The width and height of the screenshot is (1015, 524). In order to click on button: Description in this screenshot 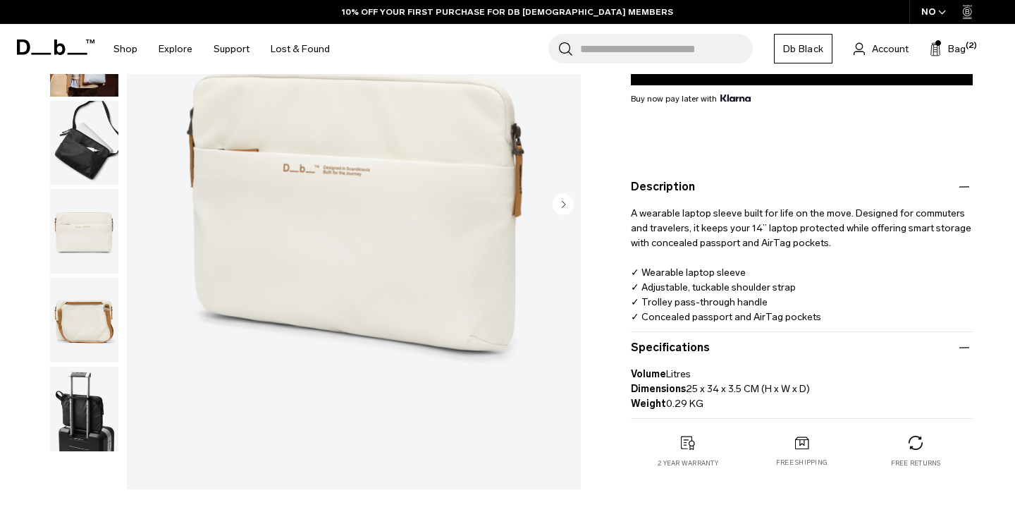, I will do `click(801, 187)`.